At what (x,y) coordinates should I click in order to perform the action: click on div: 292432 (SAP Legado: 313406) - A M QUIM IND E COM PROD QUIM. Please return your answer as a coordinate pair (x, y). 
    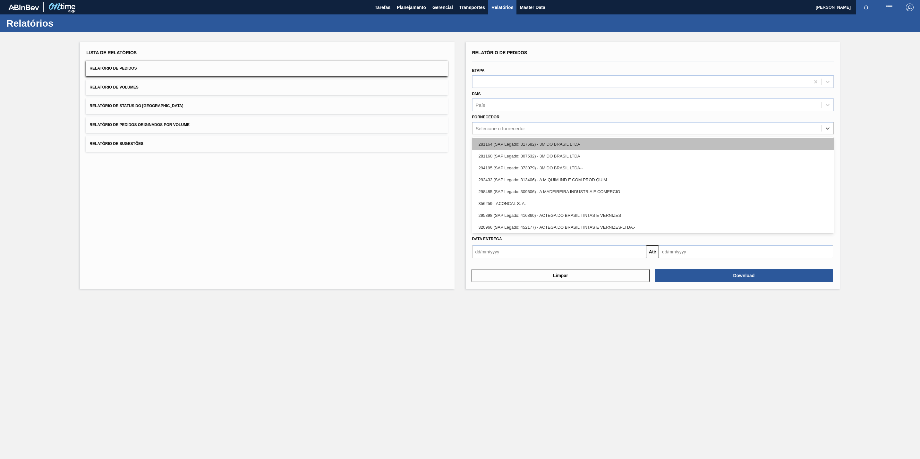
    Looking at the image, I should click on (653, 180).